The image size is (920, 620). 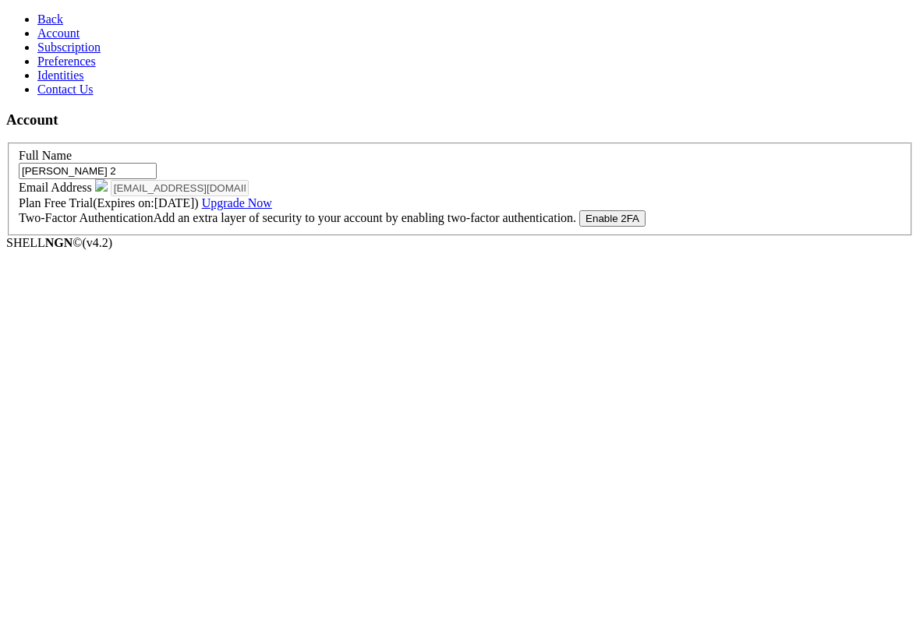 What do you see at coordinates (298, 217) in the screenshot?
I see `label: Two-Factor Authentication` at bounding box center [298, 217].